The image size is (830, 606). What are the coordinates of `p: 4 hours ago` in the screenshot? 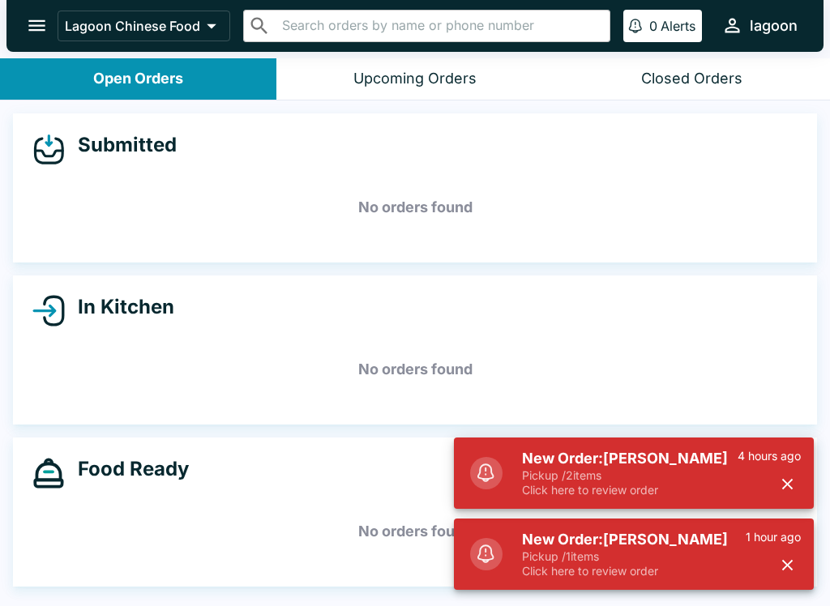 It's located at (769, 456).